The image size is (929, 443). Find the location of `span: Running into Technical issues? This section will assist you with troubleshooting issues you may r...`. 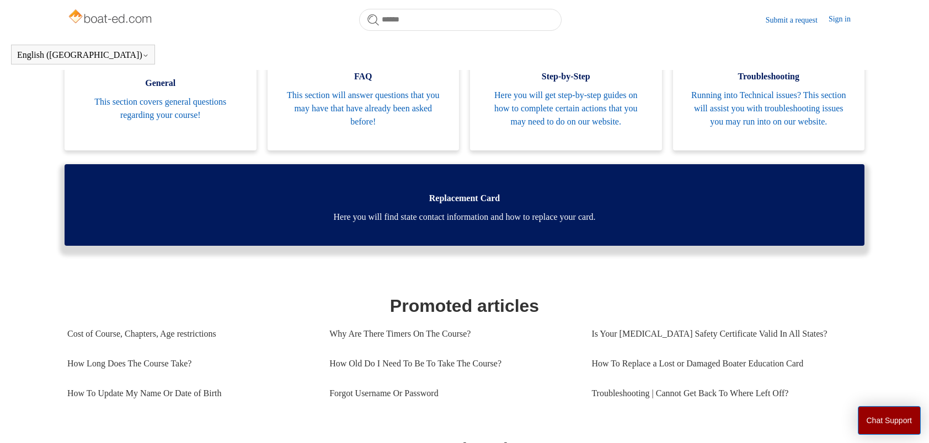

span: Running into Technical issues? This section will assist you with troubleshooting issues you may r... is located at coordinates (769, 109).